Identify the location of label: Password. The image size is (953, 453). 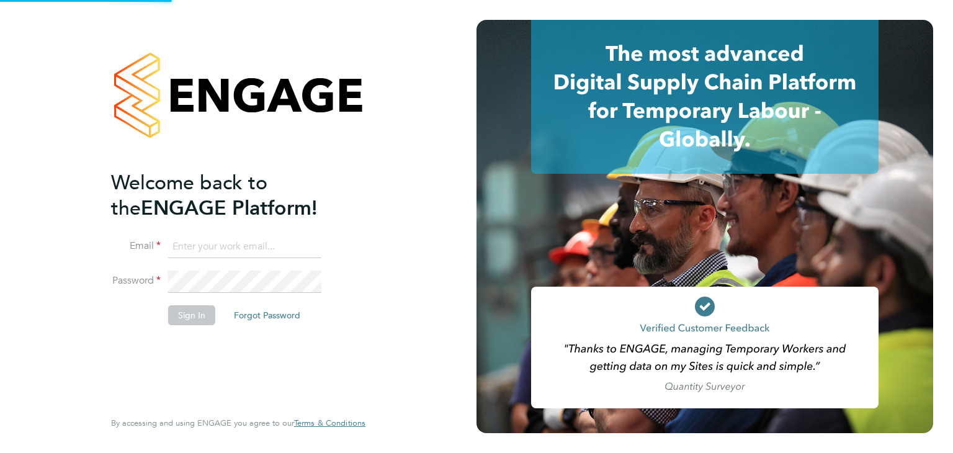
(136, 281).